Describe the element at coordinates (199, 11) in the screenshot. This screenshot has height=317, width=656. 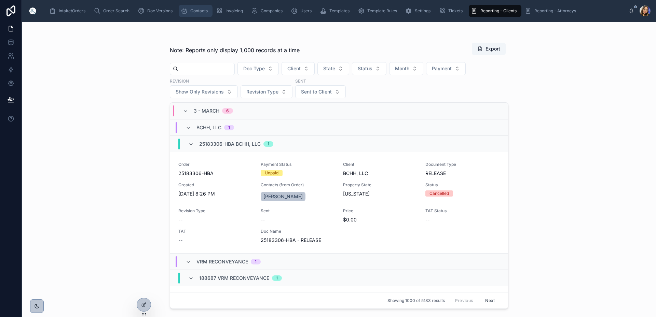
I see `span: Contacts` at that location.